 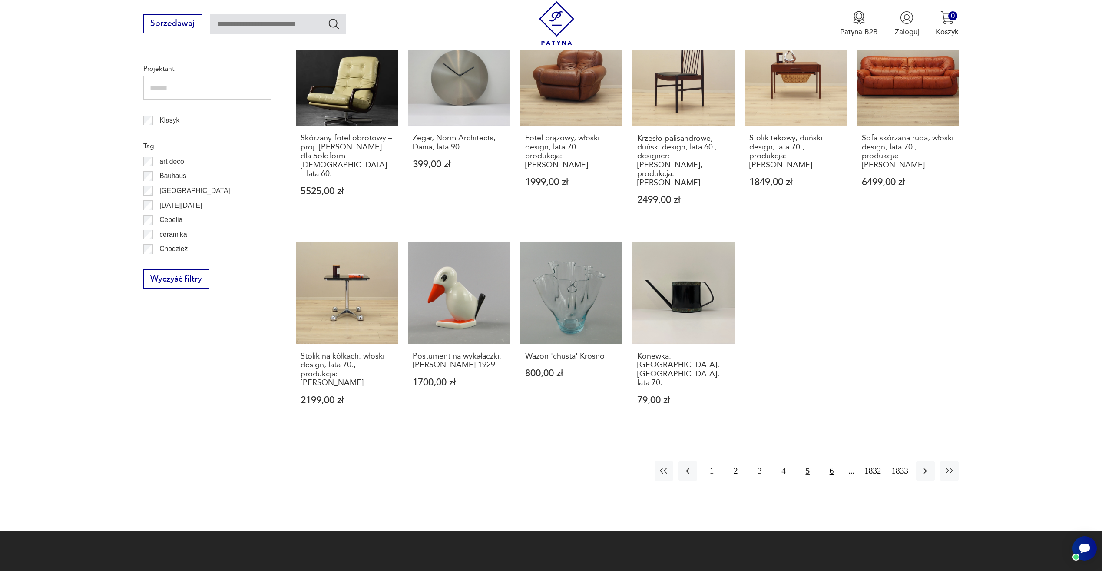 What do you see at coordinates (172, 162) in the screenshot?
I see `p: art deco` at bounding box center [172, 162].